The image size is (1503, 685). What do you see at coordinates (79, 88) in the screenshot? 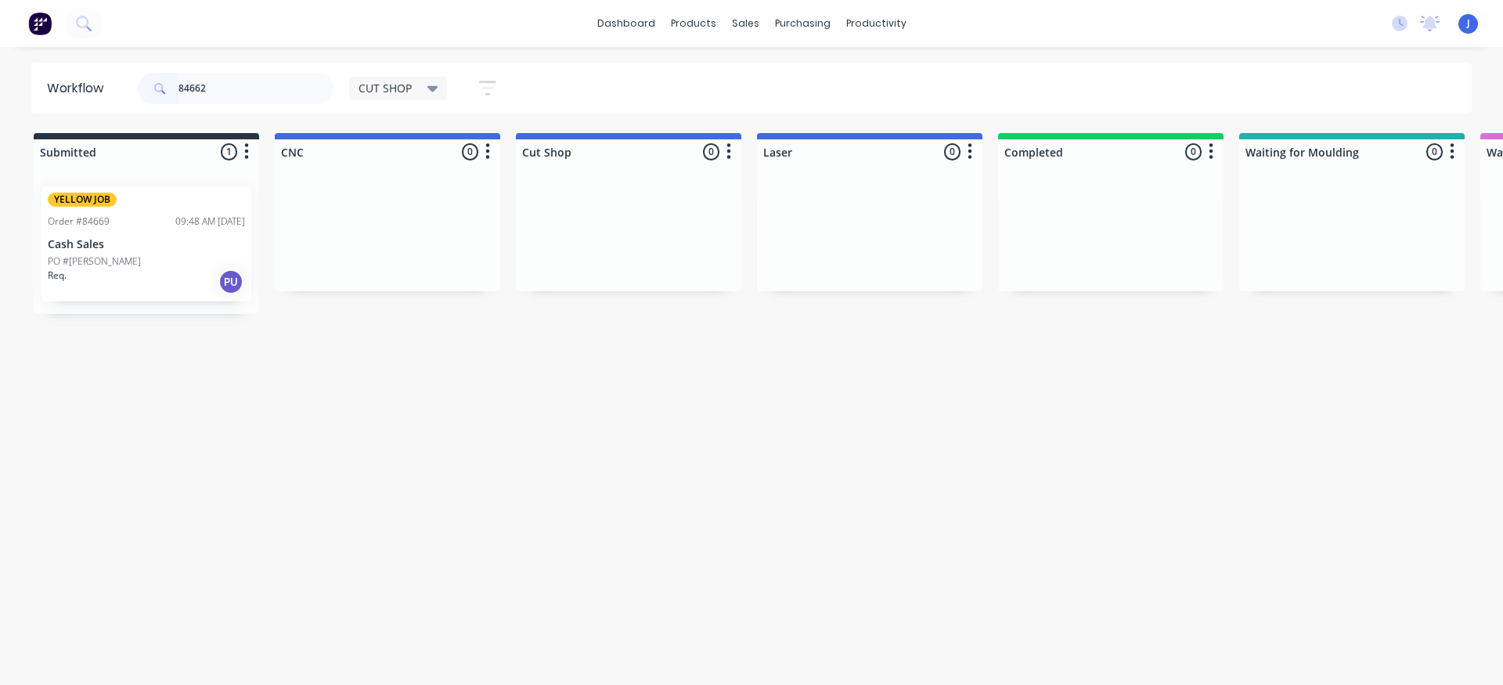
I see `div: Workflow` at bounding box center [79, 88].